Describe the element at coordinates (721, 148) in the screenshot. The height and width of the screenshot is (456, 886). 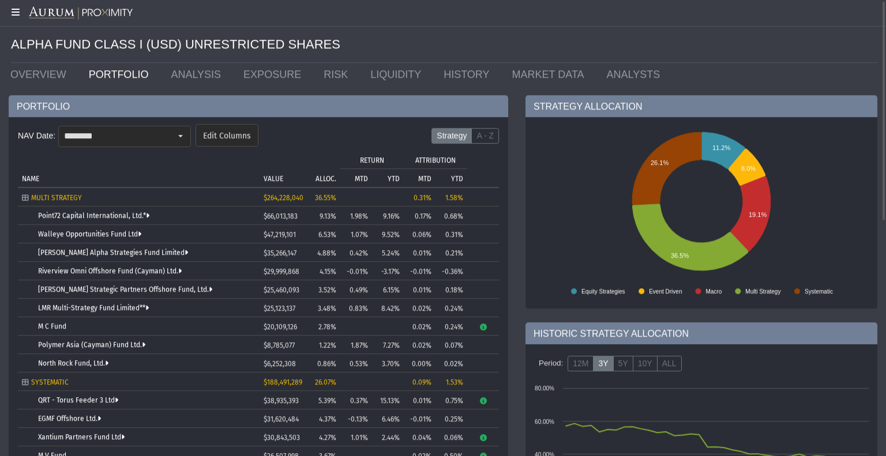
I see `text: 11.2%` at that location.